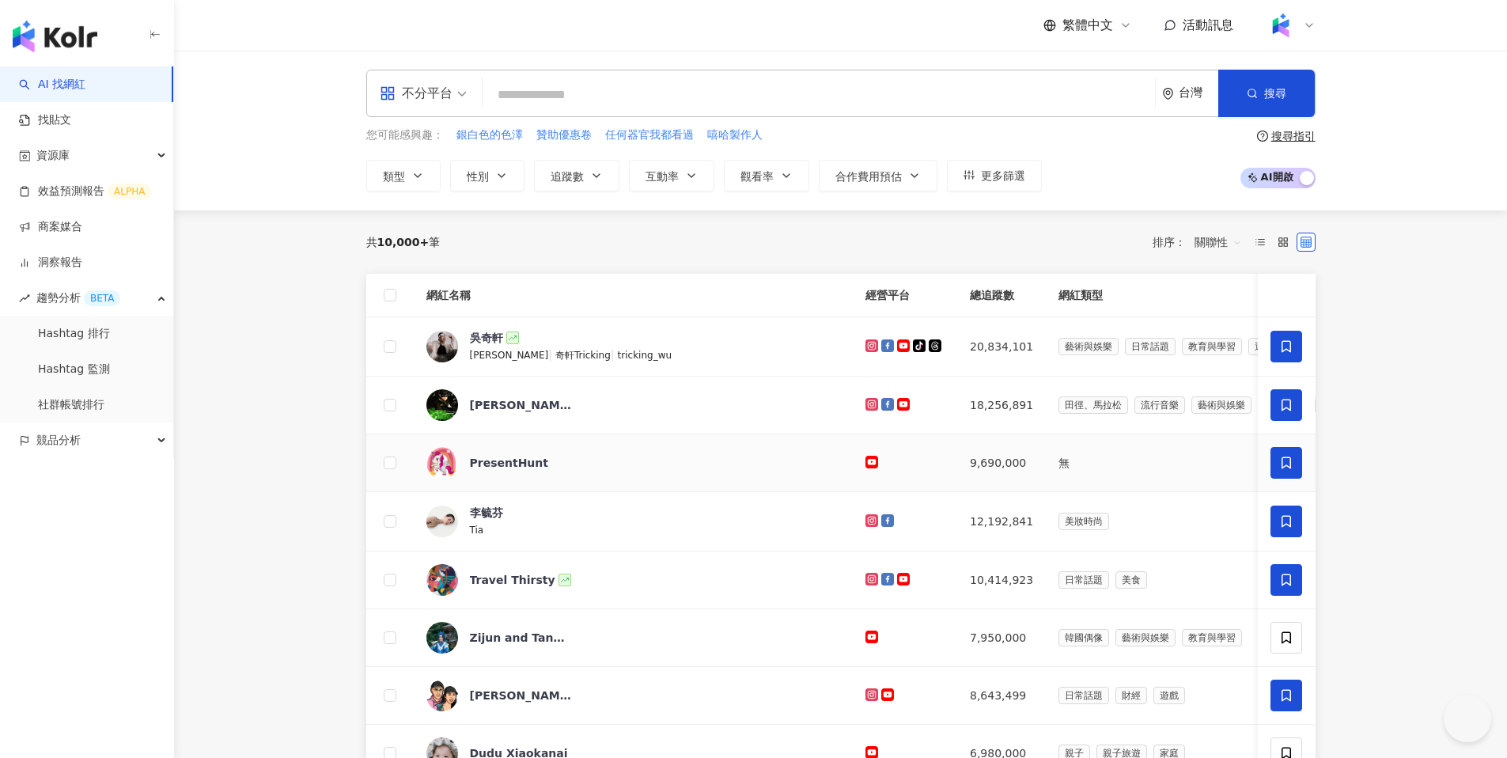 The width and height of the screenshot is (1507, 758). What do you see at coordinates (564, 135) in the screenshot?
I see `button: 贊助優惠卷` at bounding box center [564, 135].